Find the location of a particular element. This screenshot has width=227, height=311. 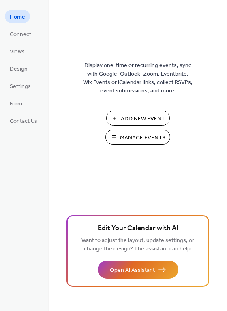

span: Design is located at coordinates (19, 69).